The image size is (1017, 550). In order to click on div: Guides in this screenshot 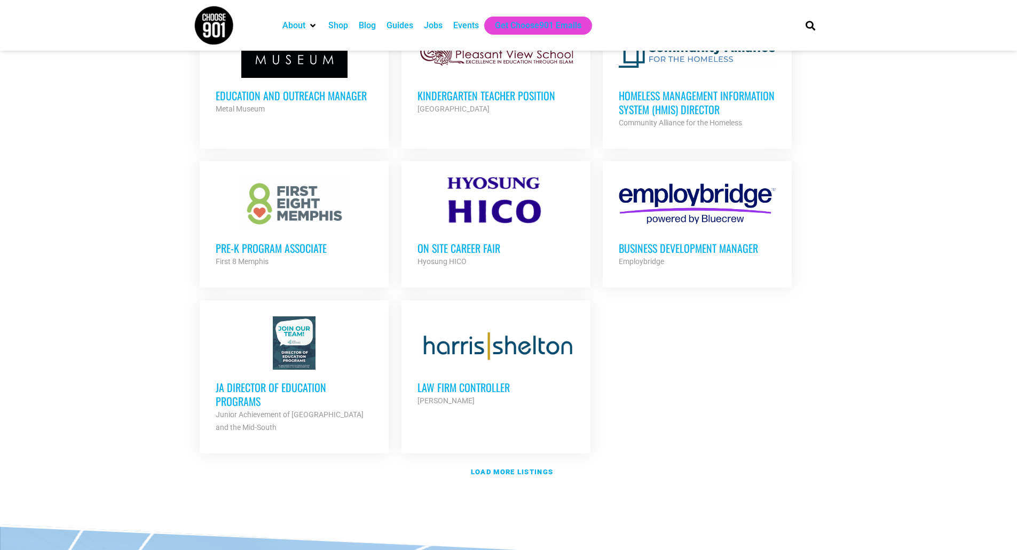, I will do `click(400, 26)`.